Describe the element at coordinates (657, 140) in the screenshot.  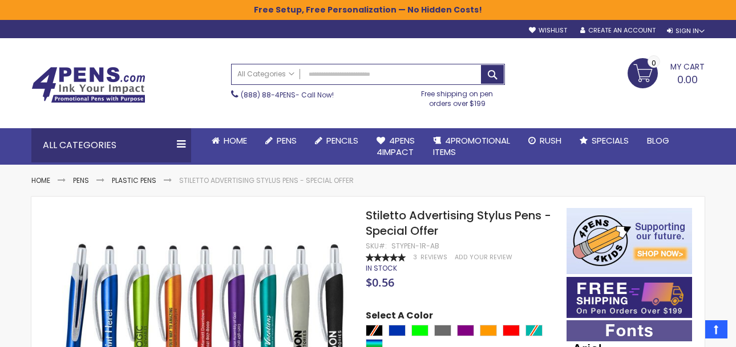
I see `span: Blog` at that location.